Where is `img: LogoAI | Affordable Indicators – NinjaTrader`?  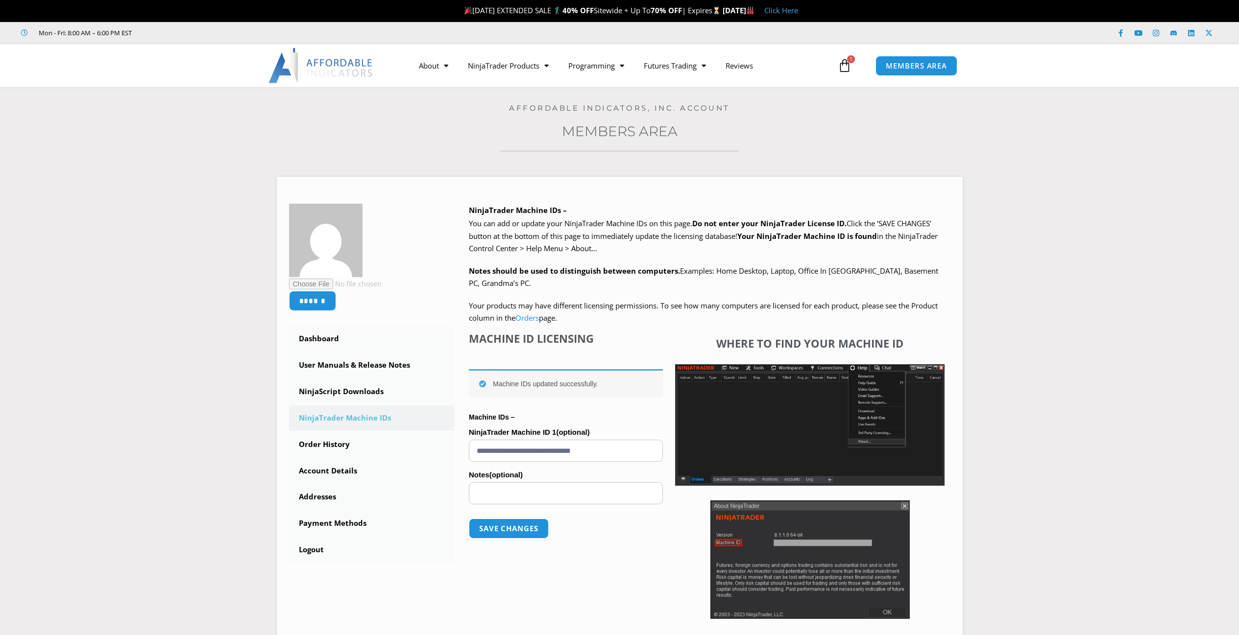 img: LogoAI | Affordable Indicators – NinjaTrader is located at coordinates (321, 66).